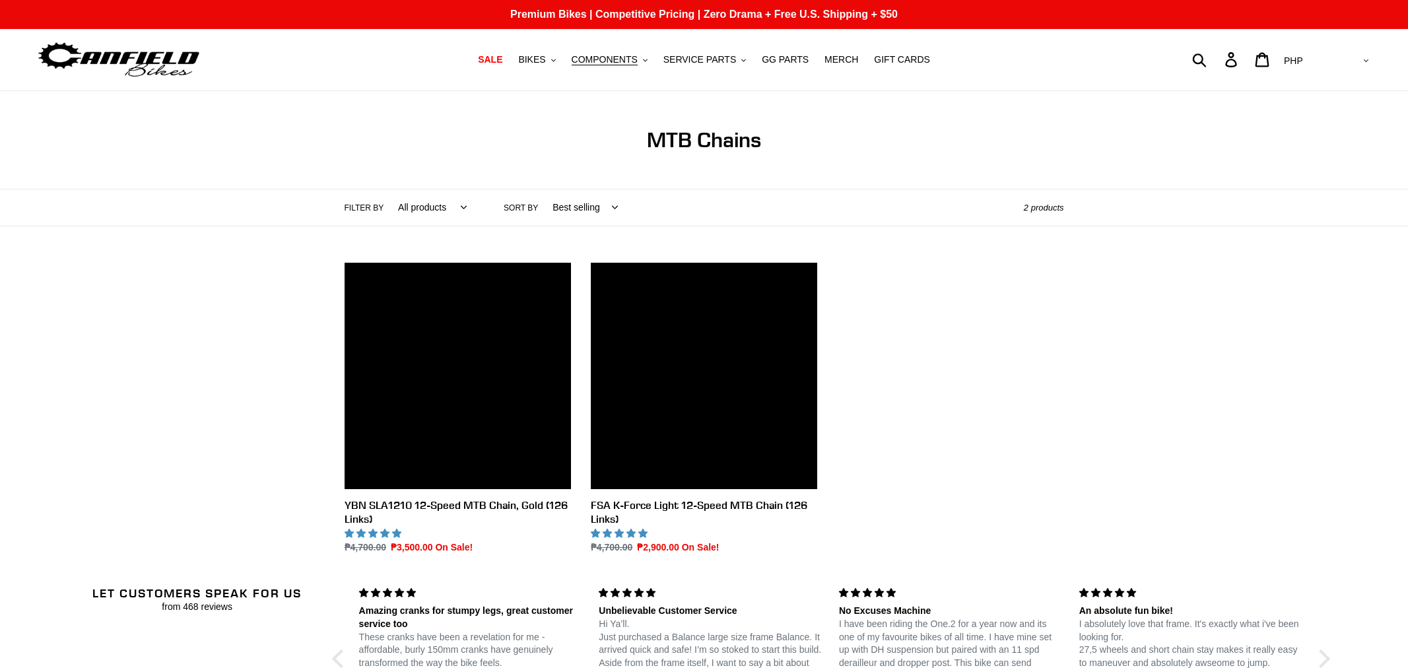  Describe the element at coordinates (521, 208) in the screenshot. I see `label: Sort by` at that location.